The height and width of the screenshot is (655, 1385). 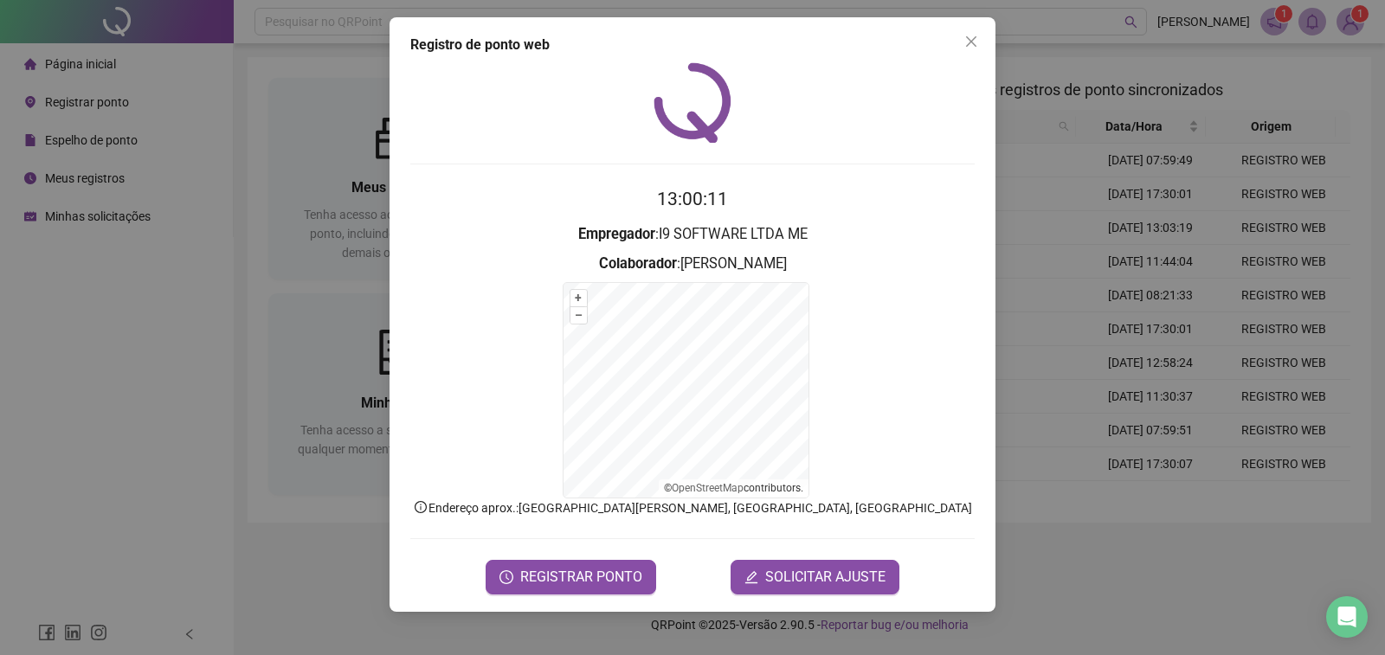 What do you see at coordinates (693, 45) in the screenshot?
I see `div: Registro de ponto web` at bounding box center [693, 45].